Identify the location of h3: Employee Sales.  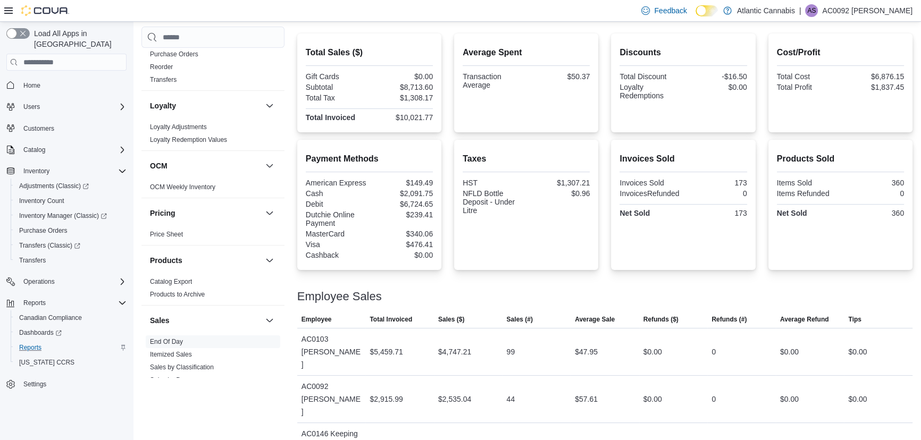
(339, 297).